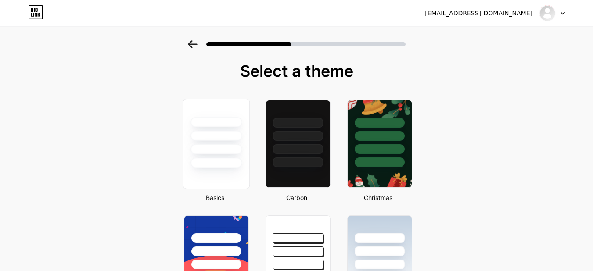  What do you see at coordinates (378, 198) in the screenshot?
I see `div: Christmas` at bounding box center [378, 198].